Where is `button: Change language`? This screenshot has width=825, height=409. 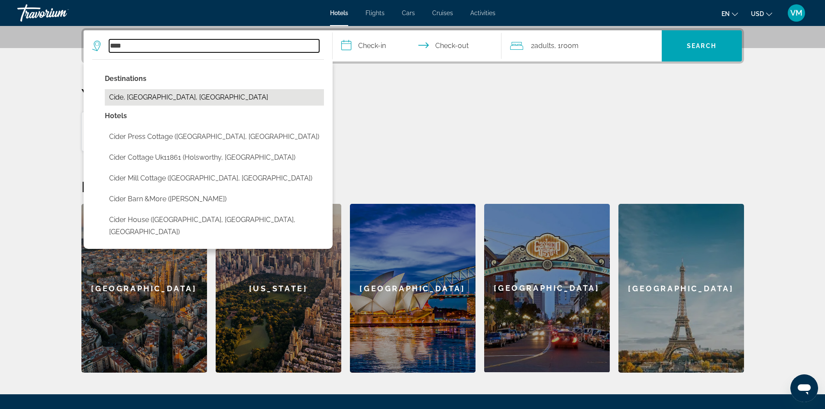
button: Change language is located at coordinates (729, 13).